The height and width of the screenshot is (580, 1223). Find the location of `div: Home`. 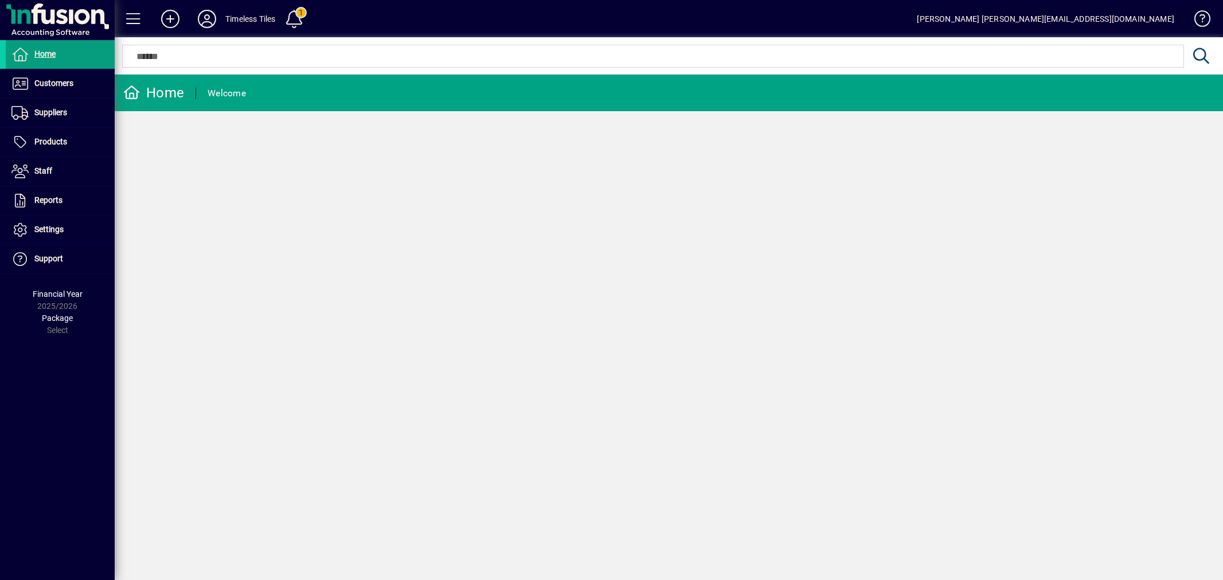

div: Home is located at coordinates (154, 93).